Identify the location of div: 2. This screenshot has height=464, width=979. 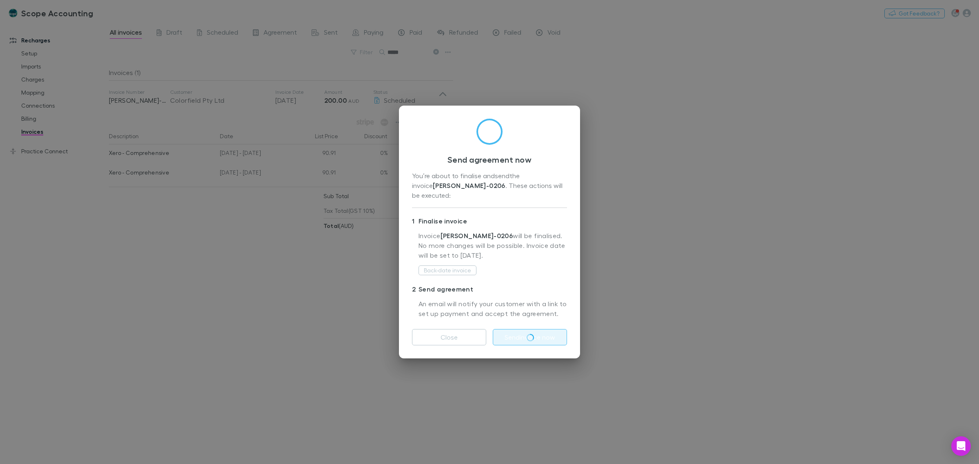
(415, 289).